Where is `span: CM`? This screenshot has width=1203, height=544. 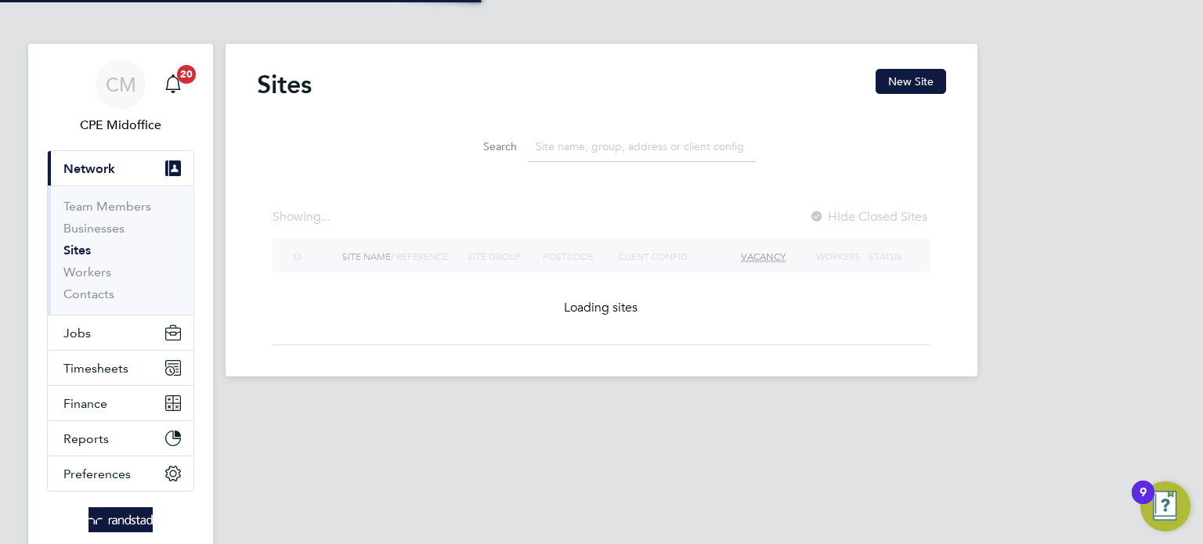 span: CM is located at coordinates (121, 85).